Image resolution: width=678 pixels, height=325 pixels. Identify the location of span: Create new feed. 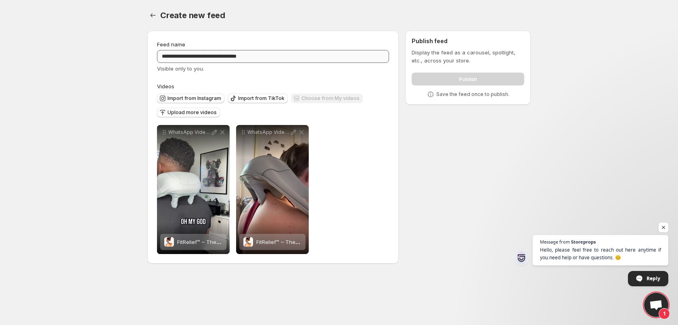
(192, 15).